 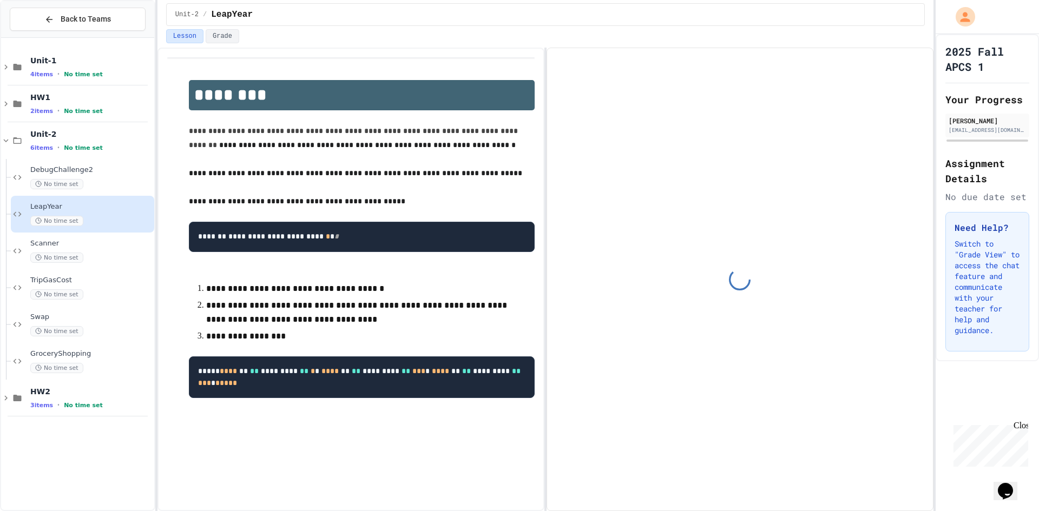 What do you see at coordinates (222, 36) in the screenshot?
I see `button: Grade` at bounding box center [222, 36].